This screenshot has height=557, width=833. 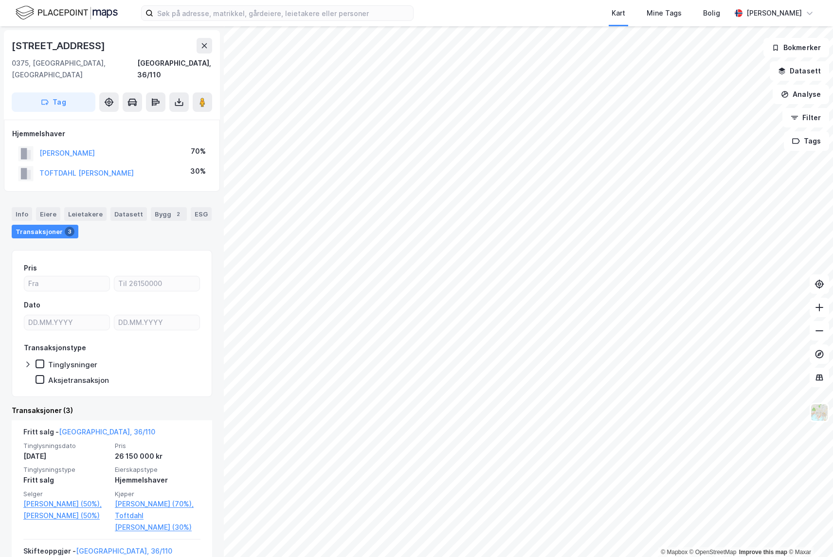 What do you see at coordinates (158, 446) in the screenshot?
I see `span: Pris` at bounding box center [158, 446].